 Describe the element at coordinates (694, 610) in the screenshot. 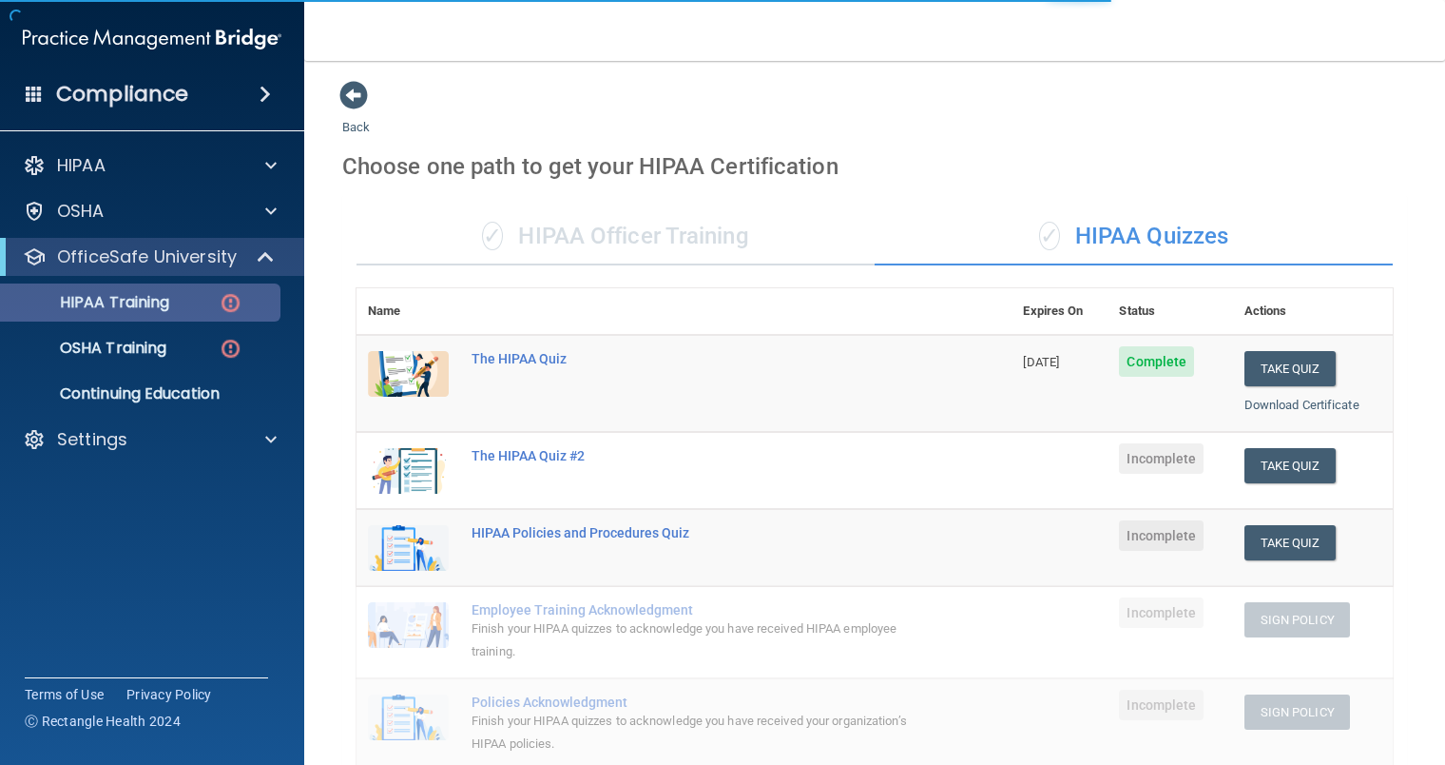

I see `div: Employee Training Acknowledgment` at that location.